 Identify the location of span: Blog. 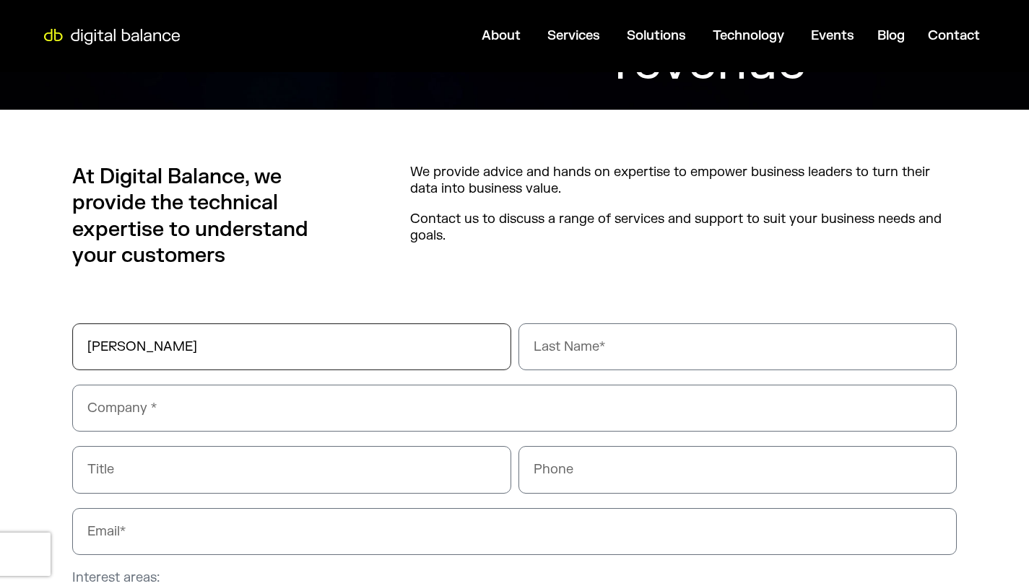
(891, 35).